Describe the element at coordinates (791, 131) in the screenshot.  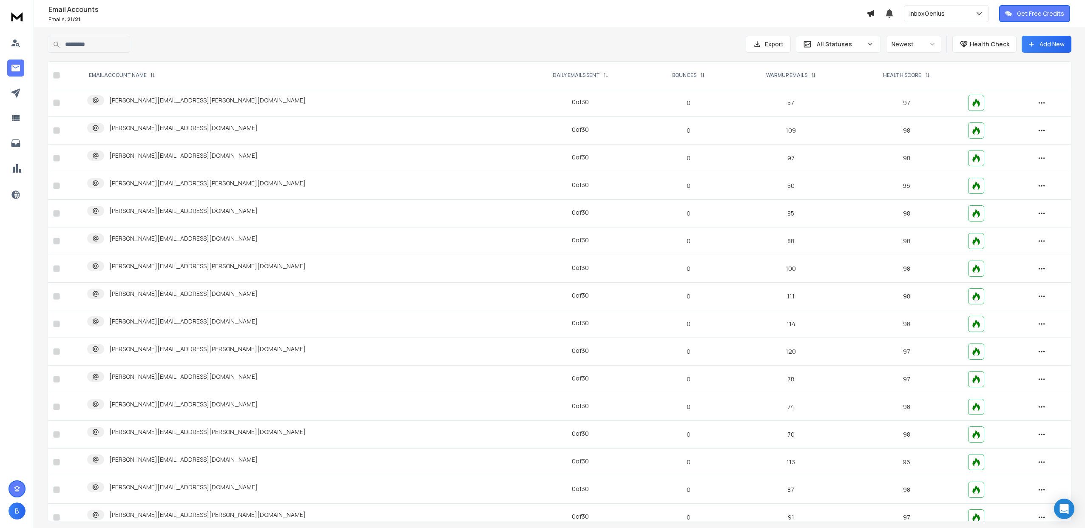
I see `td: 109` at that location.